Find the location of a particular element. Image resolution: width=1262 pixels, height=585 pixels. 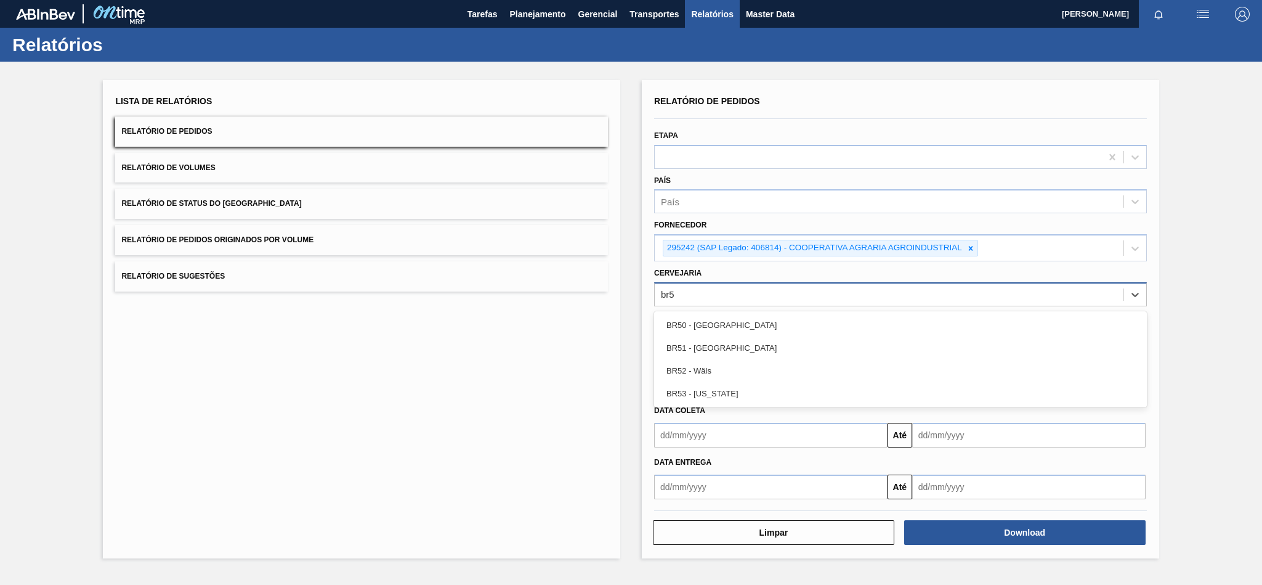

img: userActions is located at coordinates (1203, 14).